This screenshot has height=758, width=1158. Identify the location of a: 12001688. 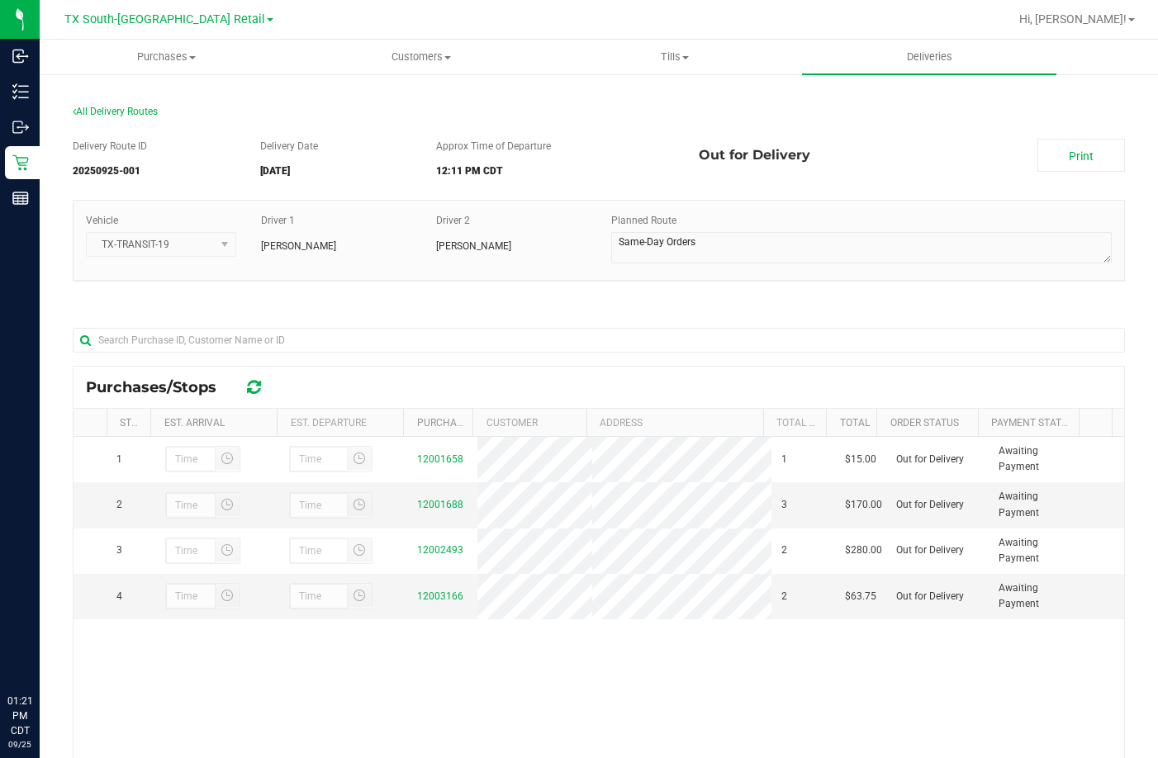
(440, 505).